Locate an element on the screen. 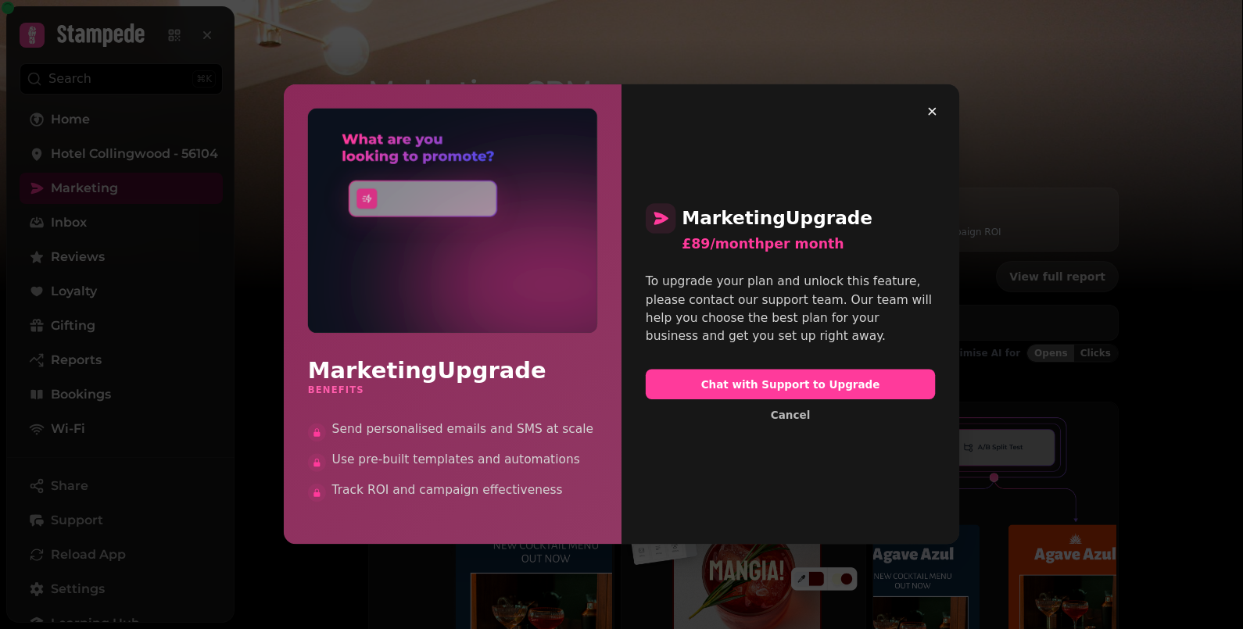 Image resolution: width=1243 pixels, height=629 pixels. button: Chat with Support to Upgrade is located at coordinates (790, 385).